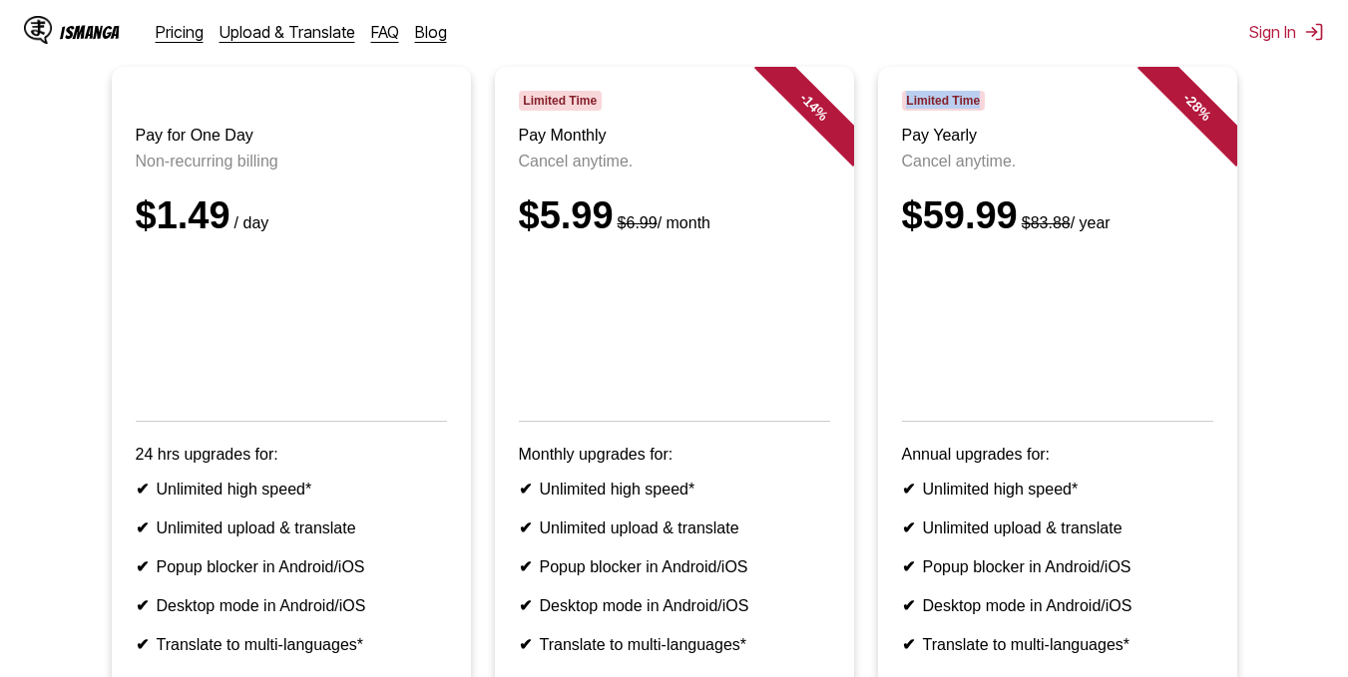 This screenshot has width=1348, height=677. What do you see at coordinates (249, 222) in the screenshot?
I see `small: / day` at bounding box center [249, 222].